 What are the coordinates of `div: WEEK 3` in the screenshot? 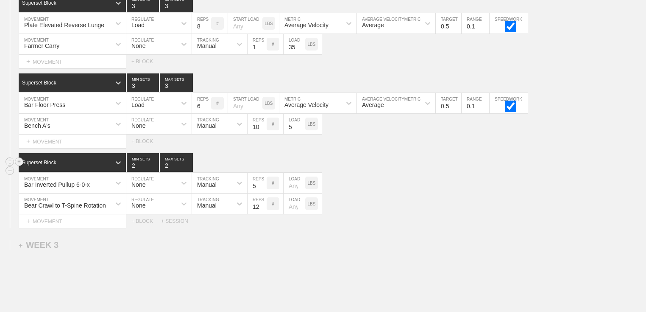 It's located at (39, 245).